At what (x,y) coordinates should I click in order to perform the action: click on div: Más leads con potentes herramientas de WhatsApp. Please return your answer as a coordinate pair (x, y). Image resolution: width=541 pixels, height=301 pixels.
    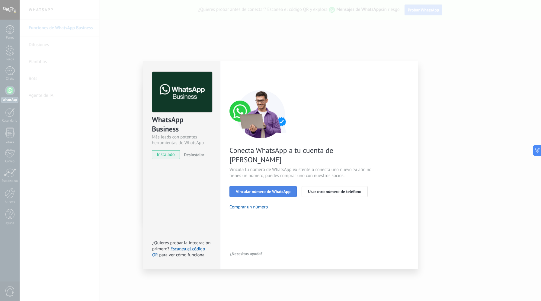
    Looking at the image, I should click on (181, 140).